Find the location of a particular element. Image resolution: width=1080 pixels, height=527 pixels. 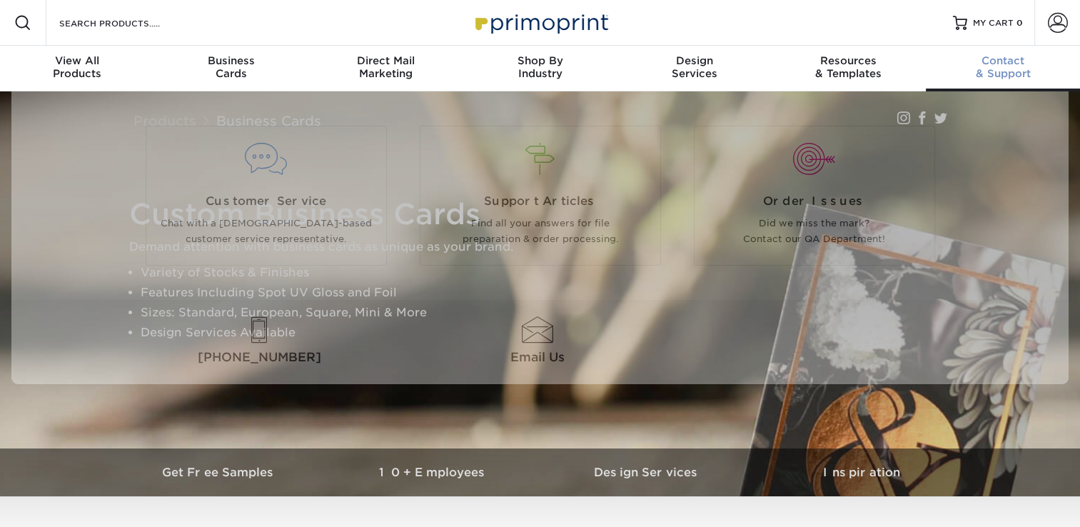

a: Contact& Support is located at coordinates (1003, 69).